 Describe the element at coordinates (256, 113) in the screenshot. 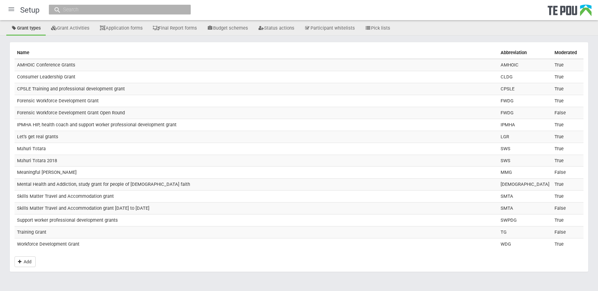

I see `td: Forensic Workforce Development Grant Open Round` at that location.